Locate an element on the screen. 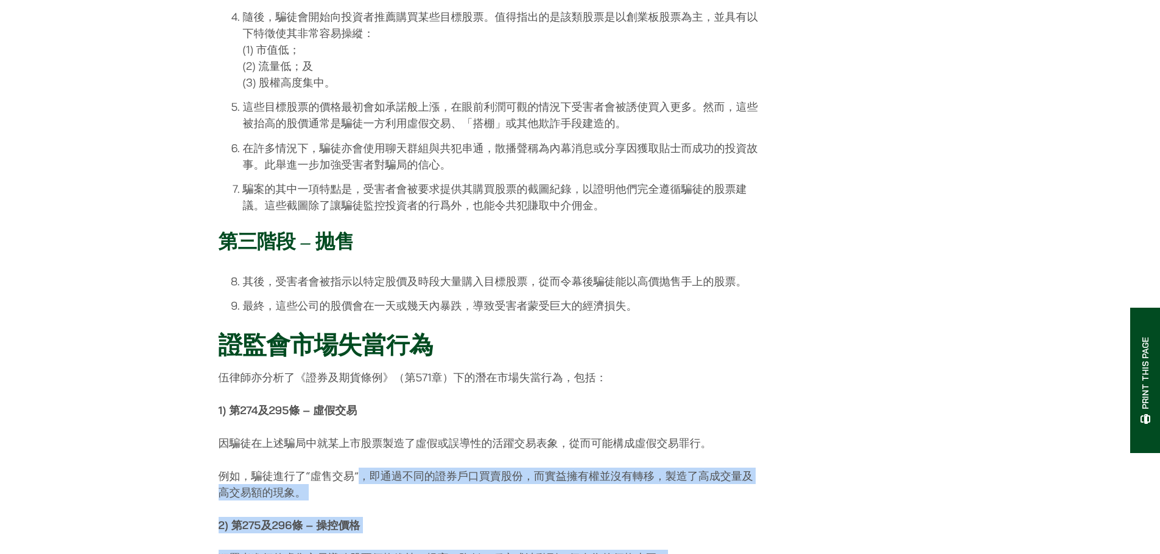  p: 因騙徒在上述騙局中就某上市股票製造了虛假或誤導性的活躍交易表象，從而可能構成虛假交易罪行。 is located at coordinates (489, 443).